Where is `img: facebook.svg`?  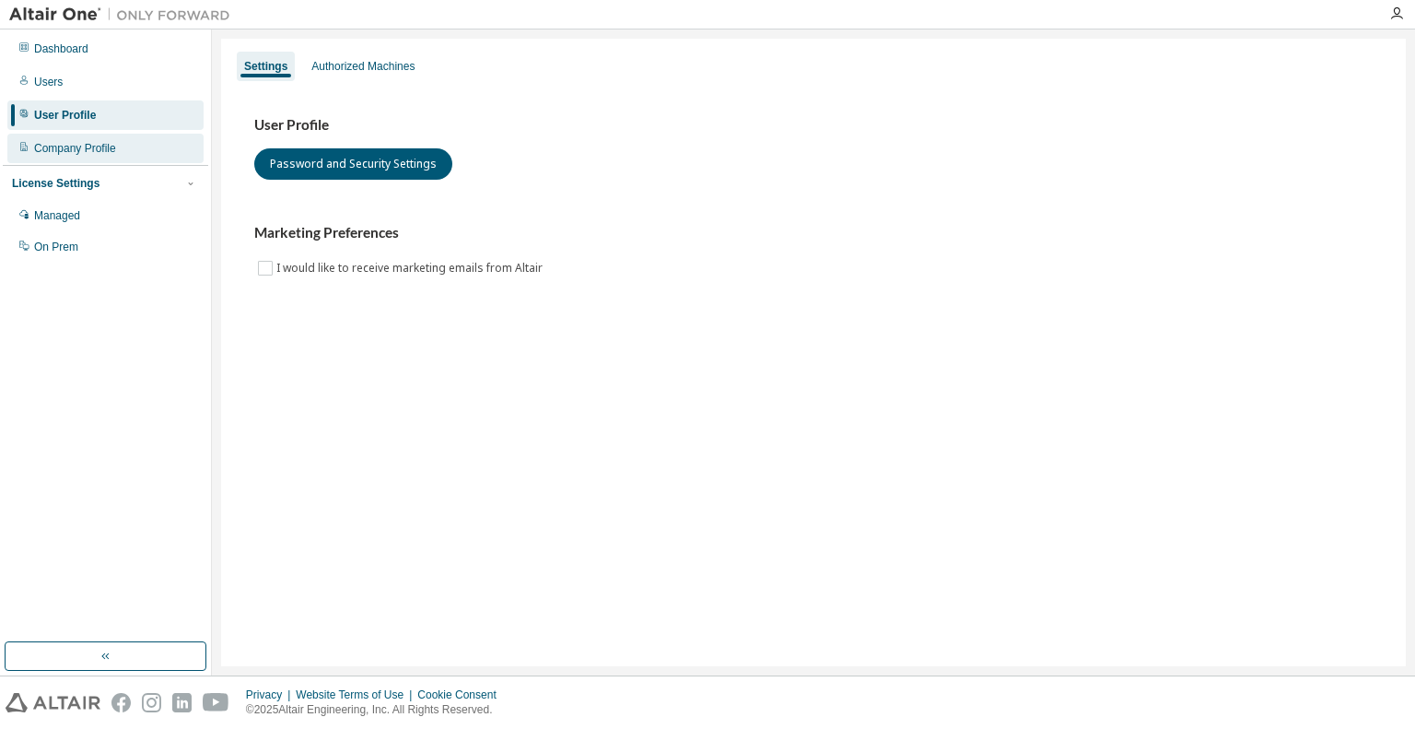 img: facebook.svg is located at coordinates (121, 702).